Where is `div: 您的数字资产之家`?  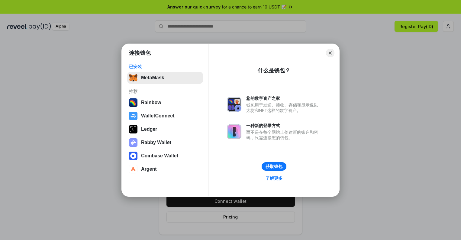 div: 您的数字资产之家 is located at coordinates (284, 98).